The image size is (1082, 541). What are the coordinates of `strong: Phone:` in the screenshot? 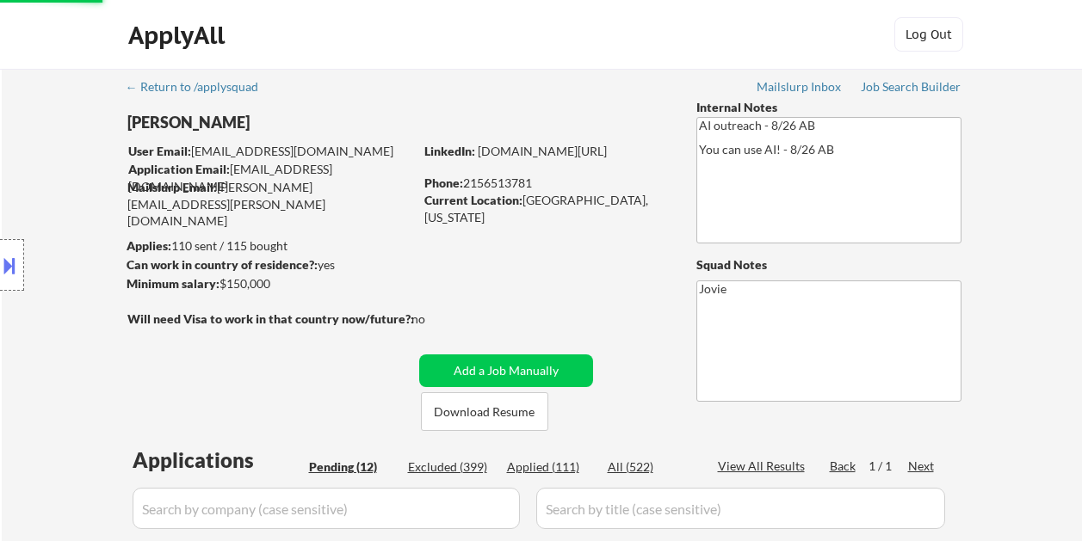 It's located at (443, 183).